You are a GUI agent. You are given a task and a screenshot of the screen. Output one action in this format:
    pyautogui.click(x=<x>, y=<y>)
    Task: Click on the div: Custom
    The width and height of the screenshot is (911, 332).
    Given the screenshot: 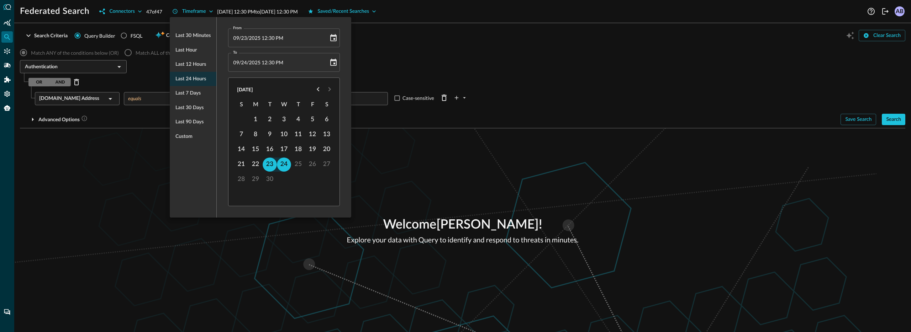 What is the action you would take?
    pyautogui.click(x=193, y=137)
    